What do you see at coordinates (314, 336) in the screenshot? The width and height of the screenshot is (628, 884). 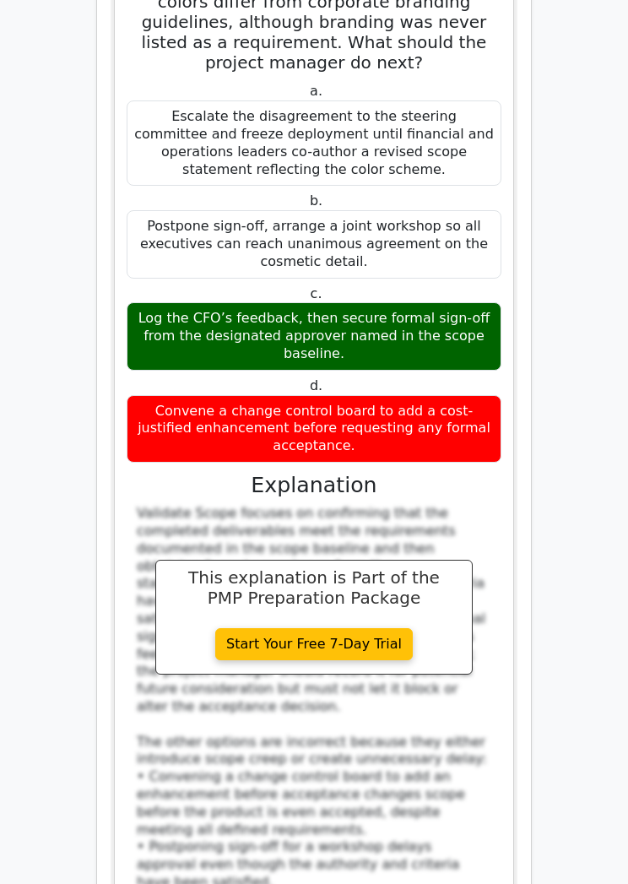 I see `div: Log the CFO’s feedback, then secure formal sign-off from the designated approver named in the sco...` at bounding box center [314, 336].